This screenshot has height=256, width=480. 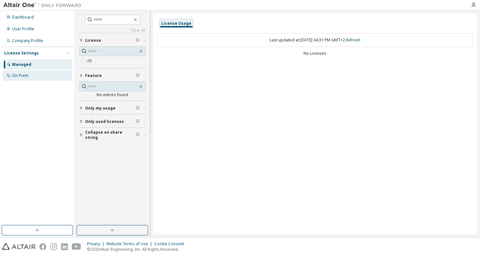 I want to click on span: Only used licenses, so click(x=104, y=122).